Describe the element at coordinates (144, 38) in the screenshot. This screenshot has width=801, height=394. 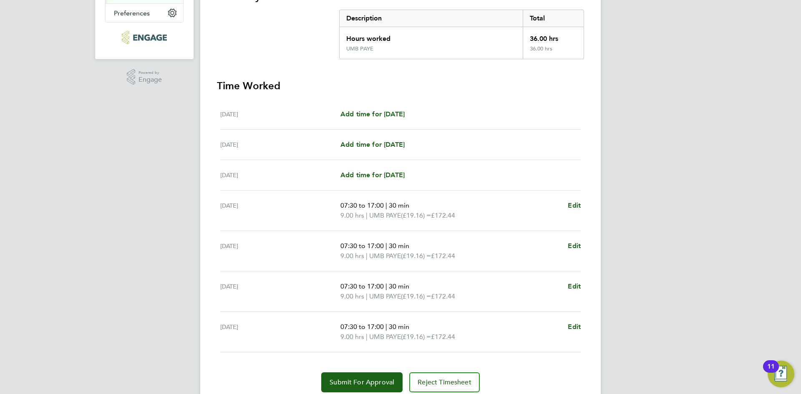
I see `a: Go to home page` at that location.